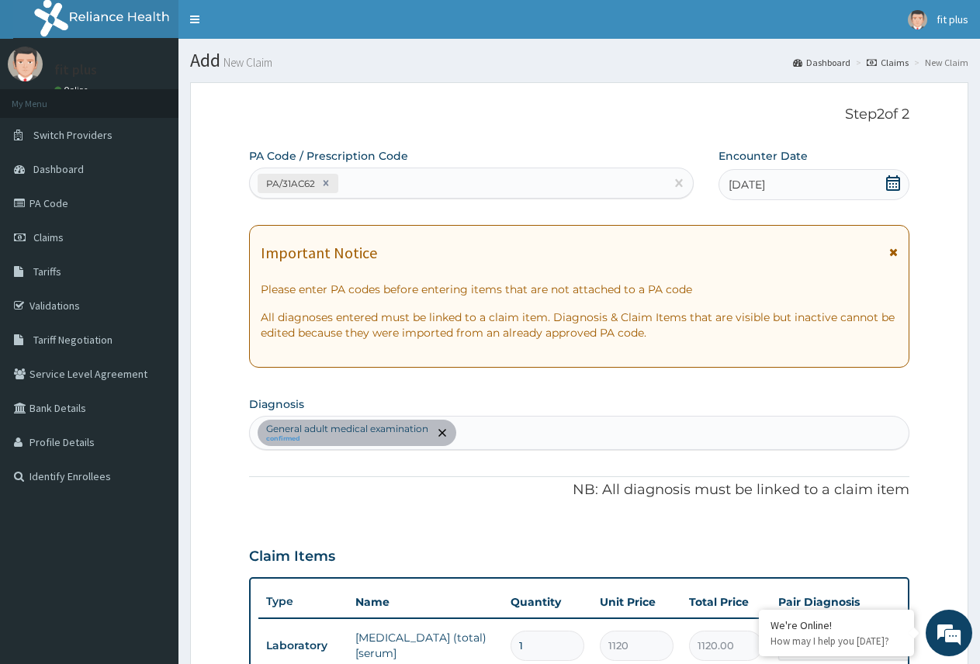 The width and height of the screenshot is (980, 664). Describe the element at coordinates (292, 557) in the screenshot. I see `h3: Claim Items` at that location.